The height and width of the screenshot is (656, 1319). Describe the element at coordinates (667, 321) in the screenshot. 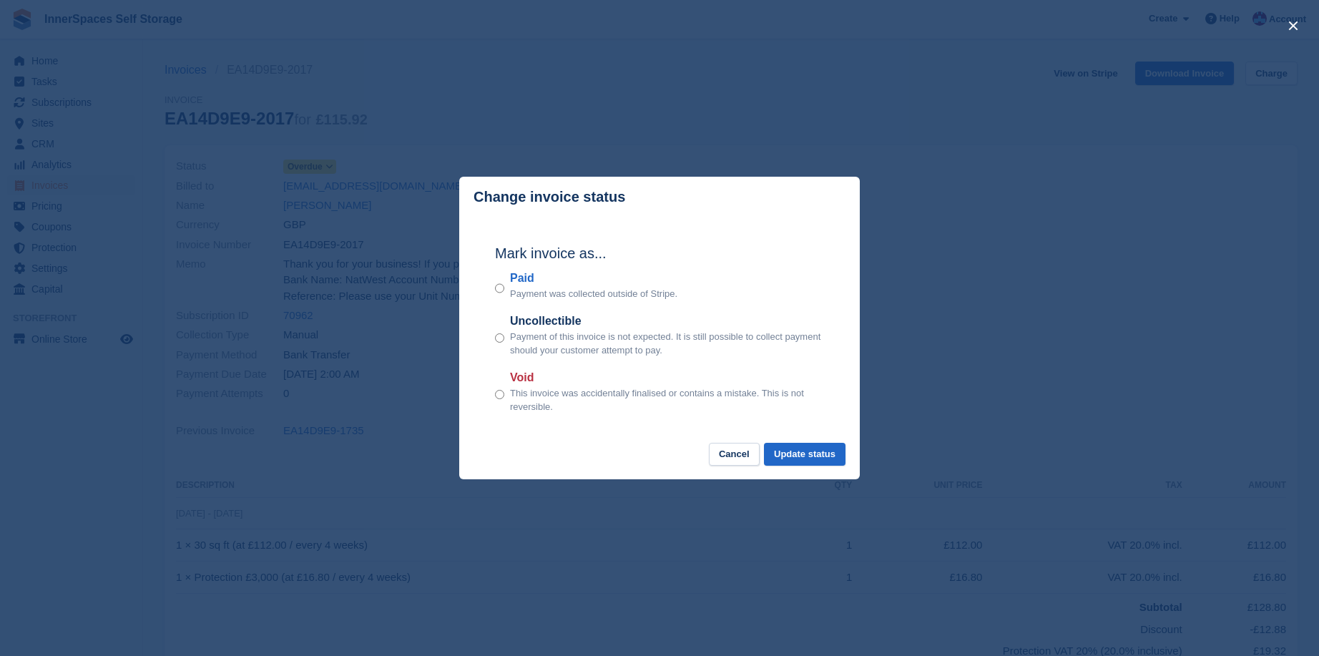

I see `label: Uncollectible` at that location.